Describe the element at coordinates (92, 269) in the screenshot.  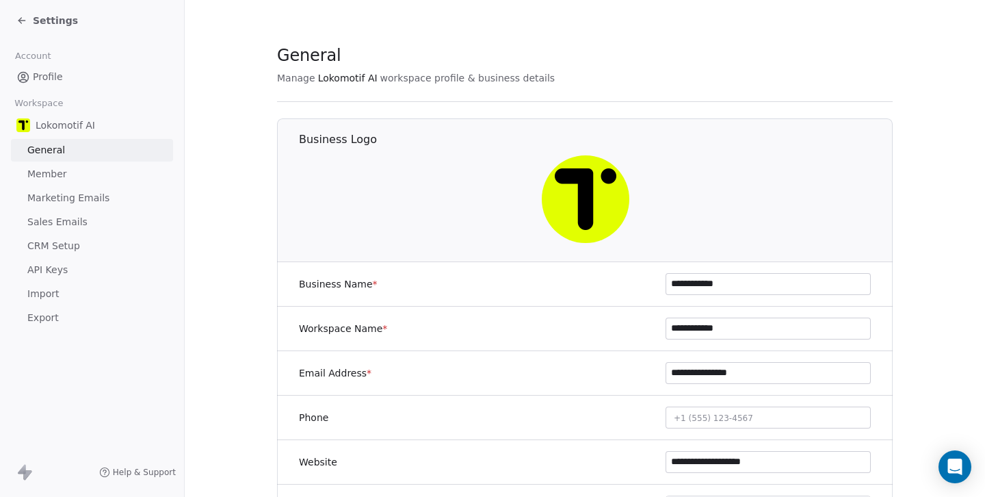
I see `a: API Keys` at that location.